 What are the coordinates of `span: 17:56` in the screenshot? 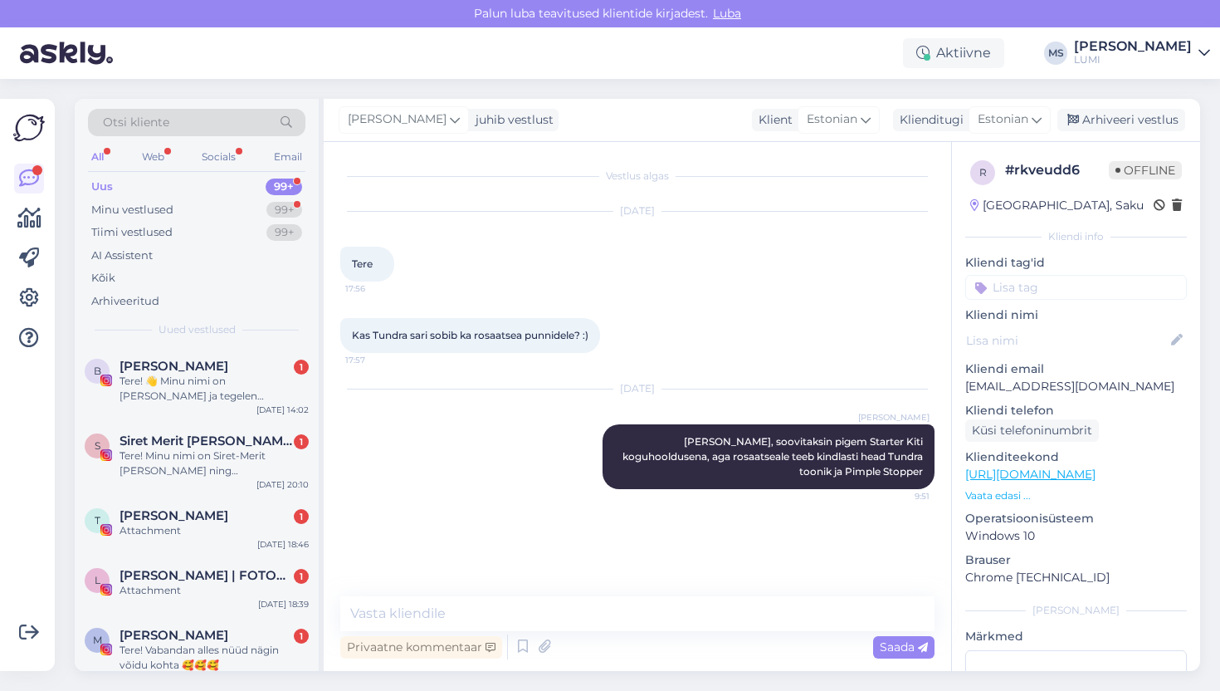 It's located at (376, 288).